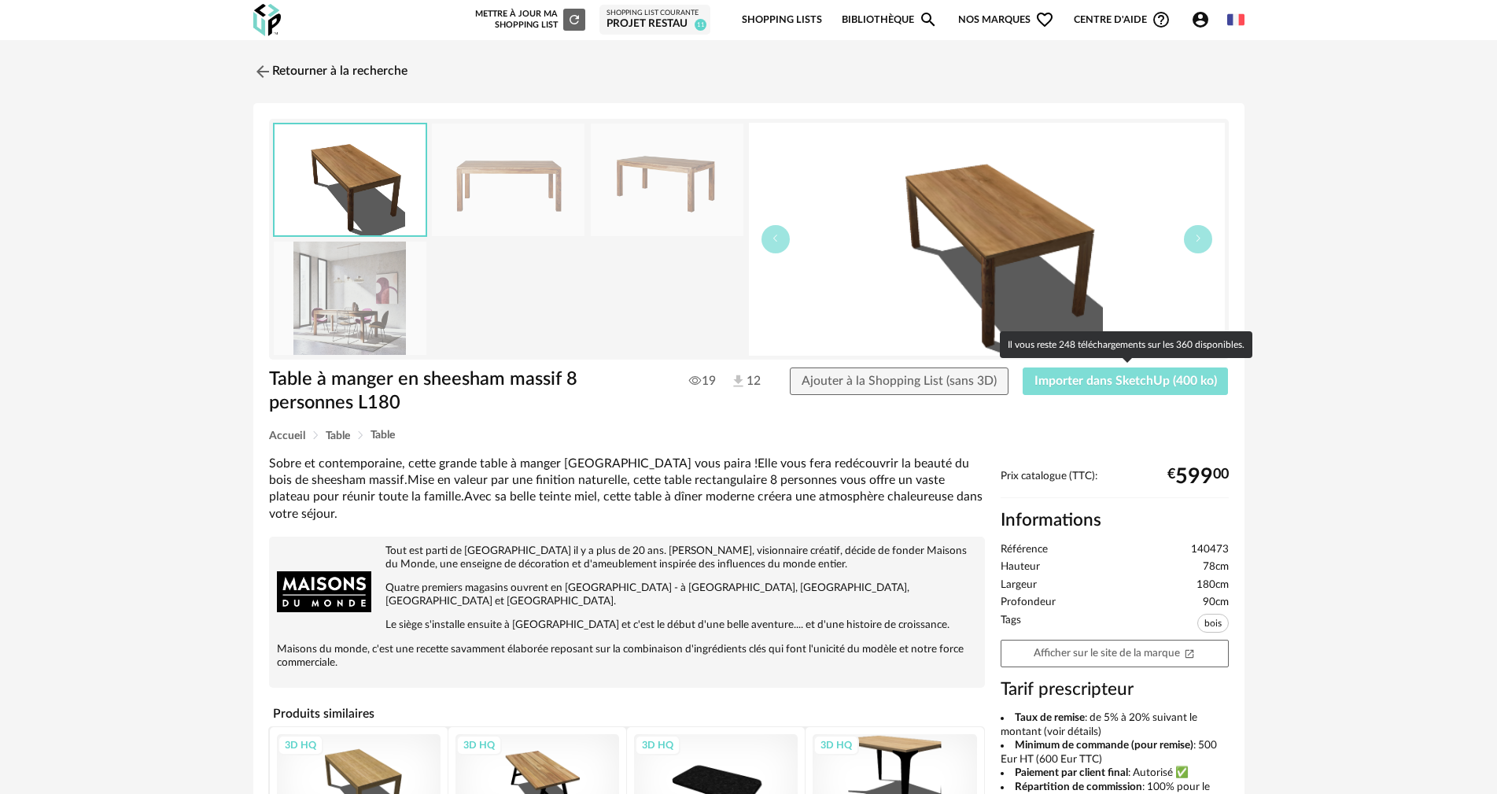 The width and height of the screenshot is (1497, 794). I want to click on li: : 500 Eur HT (600 Eur TTC), so click(1115, 752).